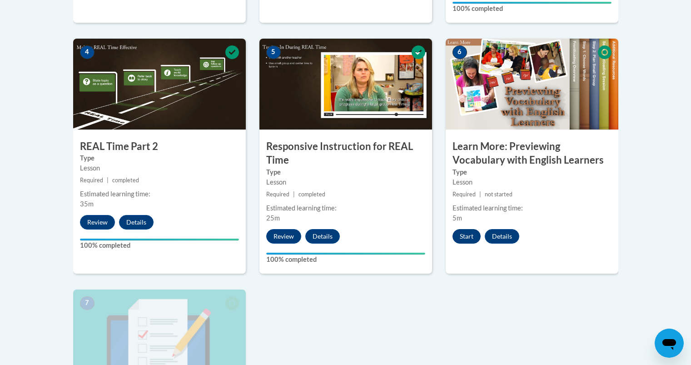 The width and height of the screenshot is (691, 365). I want to click on span: 25m, so click(273, 218).